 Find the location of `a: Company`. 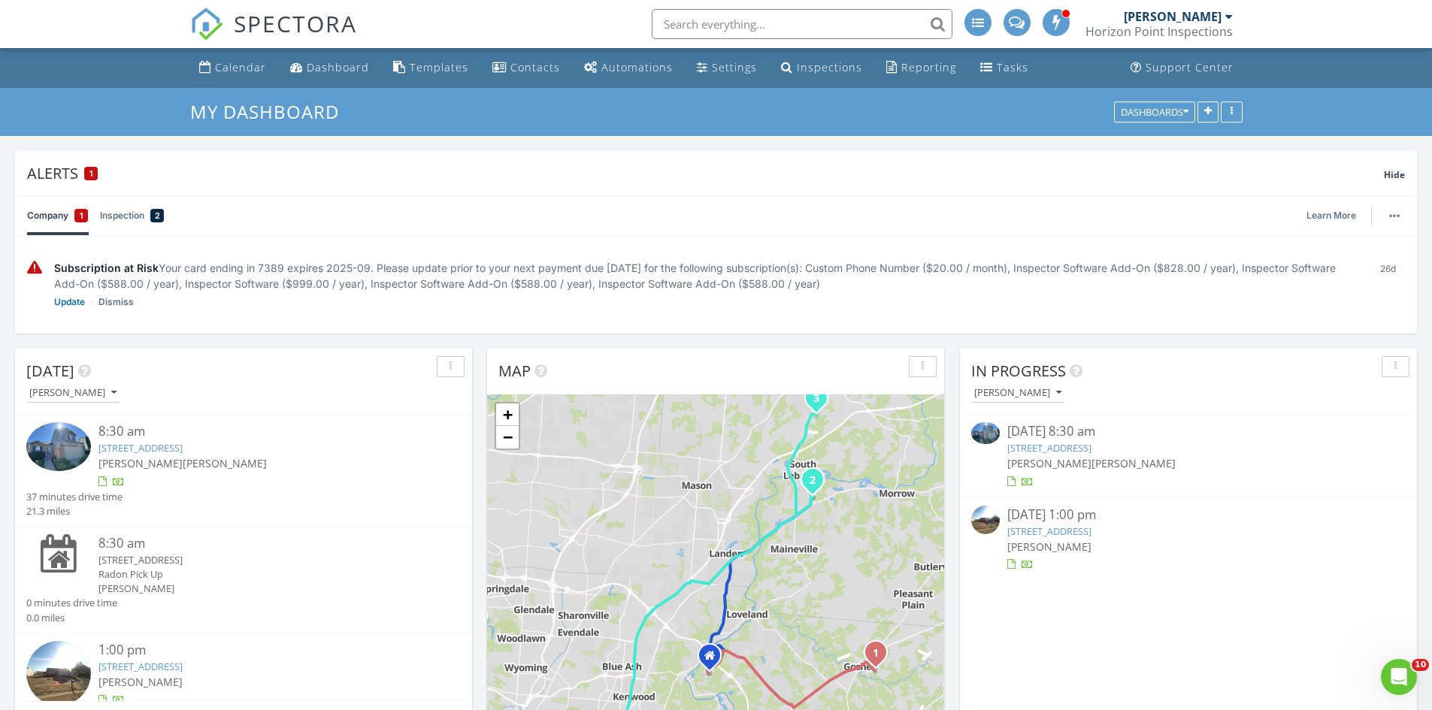

a: Company is located at coordinates (57, 216).